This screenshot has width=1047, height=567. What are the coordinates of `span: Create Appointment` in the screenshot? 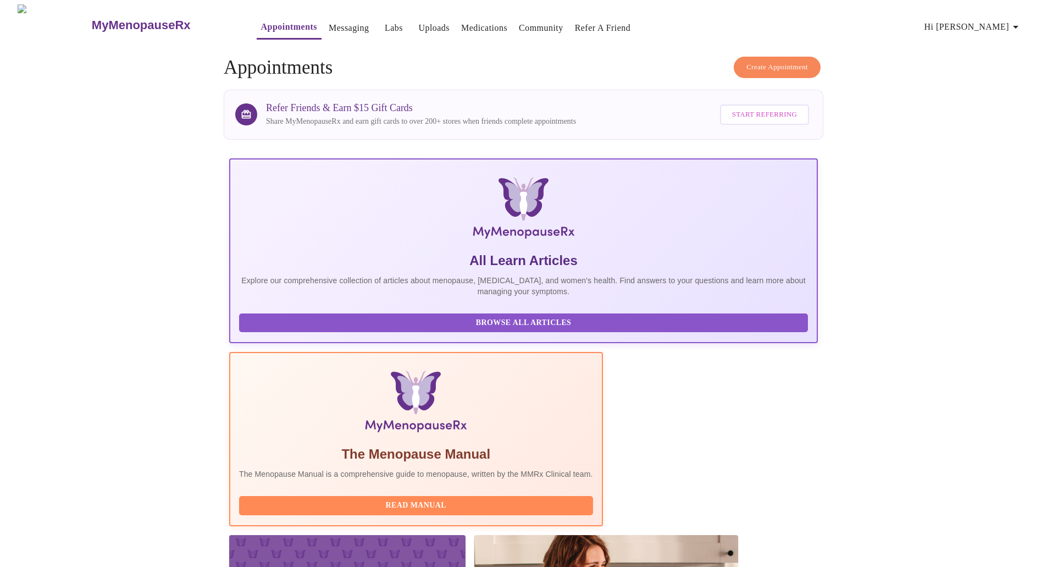 It's located at (777, 67).